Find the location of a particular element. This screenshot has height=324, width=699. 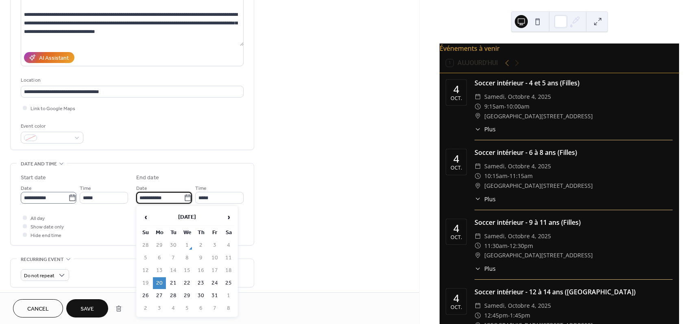

td: 9 is located at coordinates (201, 258).